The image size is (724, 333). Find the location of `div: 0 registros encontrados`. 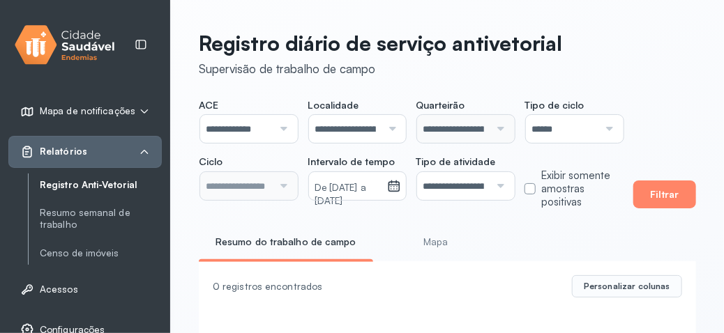

div: 0 registros encontrados is located at coordinates (386, 287).